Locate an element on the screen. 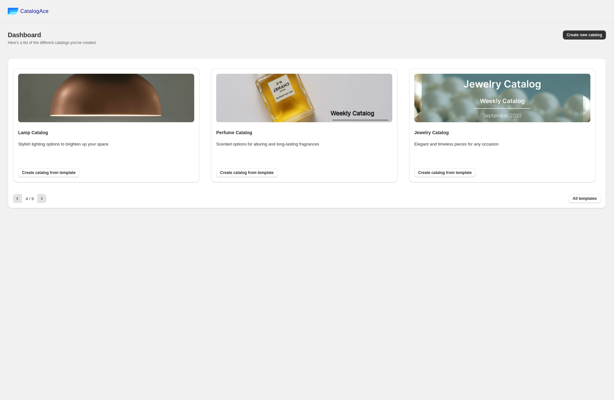 The height and width of the screenshot is (400, 614). h4: Lamp Catalog is located at coordinates (106, 133).